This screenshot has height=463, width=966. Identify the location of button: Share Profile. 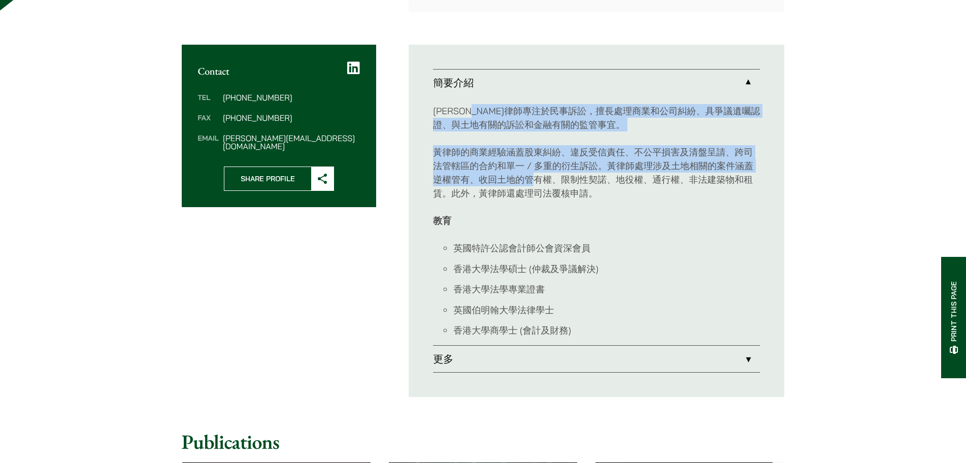
(279, 179).